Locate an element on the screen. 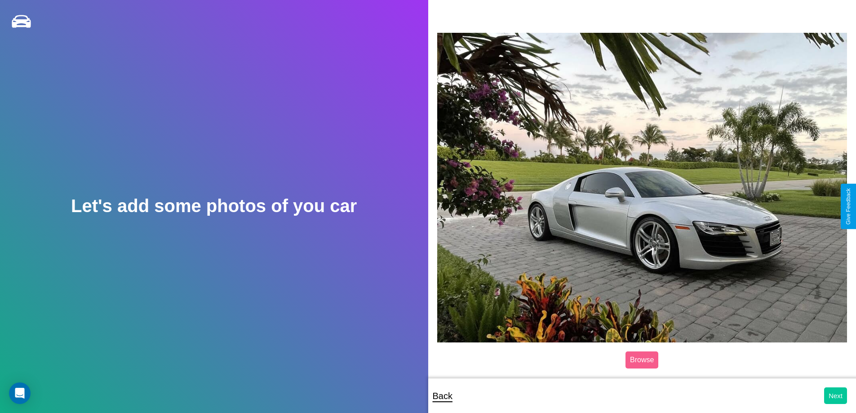 The image size is (856, 413). button: Next is located at coordinates (836, 396).